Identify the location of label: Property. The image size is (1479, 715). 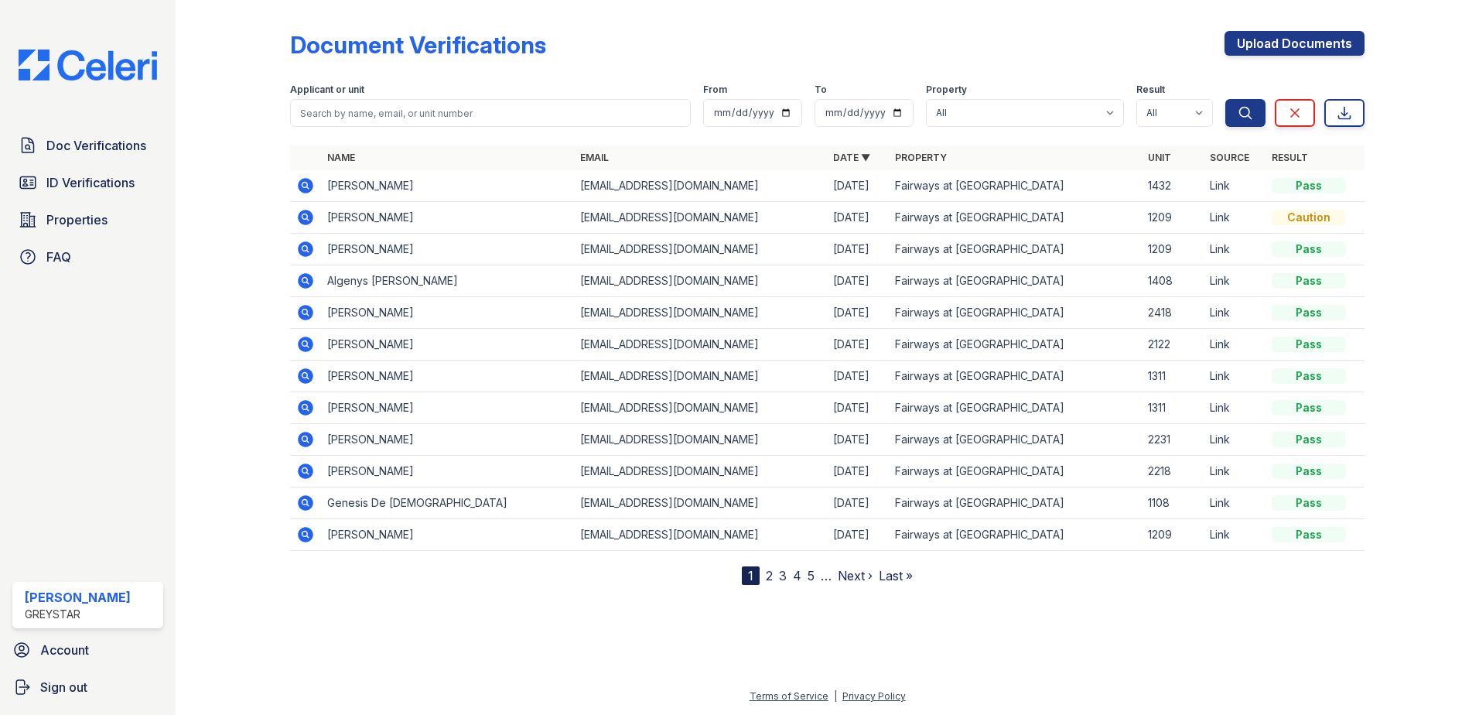
(946, 90).